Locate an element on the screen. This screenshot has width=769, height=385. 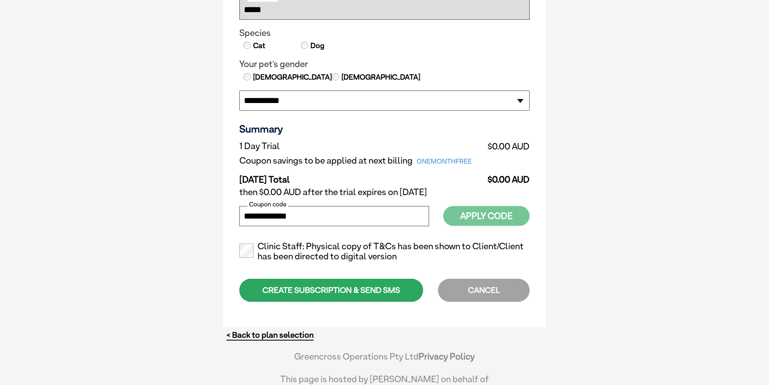
legend: Your pet's gender is located at coordinates (384, 64).